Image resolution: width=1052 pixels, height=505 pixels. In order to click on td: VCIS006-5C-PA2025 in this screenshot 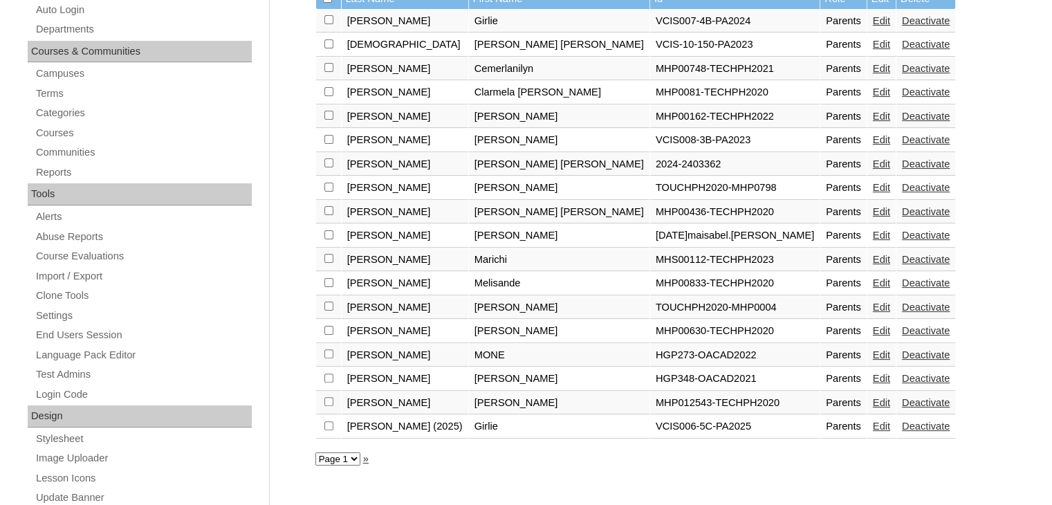, I will do `click(735, 427)`.